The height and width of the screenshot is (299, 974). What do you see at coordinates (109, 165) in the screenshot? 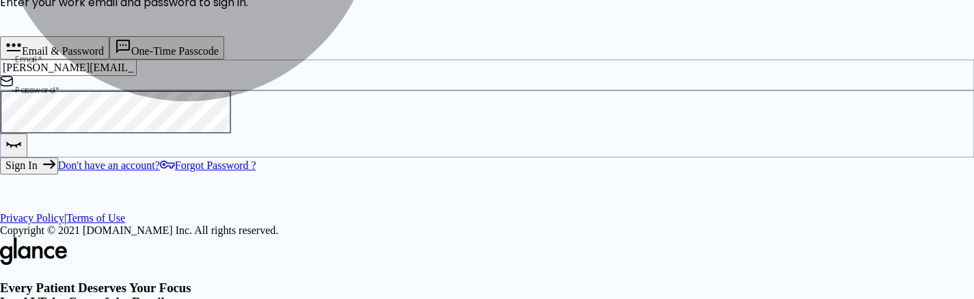
I see `a: Don't have an account?` at bounding box center [109, 165].